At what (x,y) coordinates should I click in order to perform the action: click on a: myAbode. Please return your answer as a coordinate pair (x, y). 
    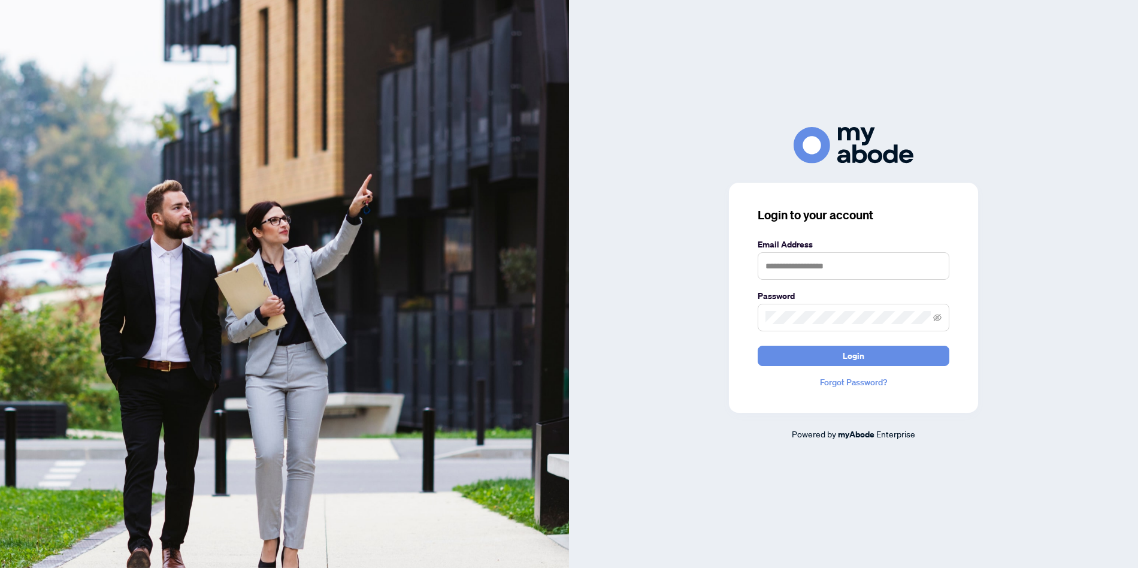
    Looking at the image, I should click on (856, 434).